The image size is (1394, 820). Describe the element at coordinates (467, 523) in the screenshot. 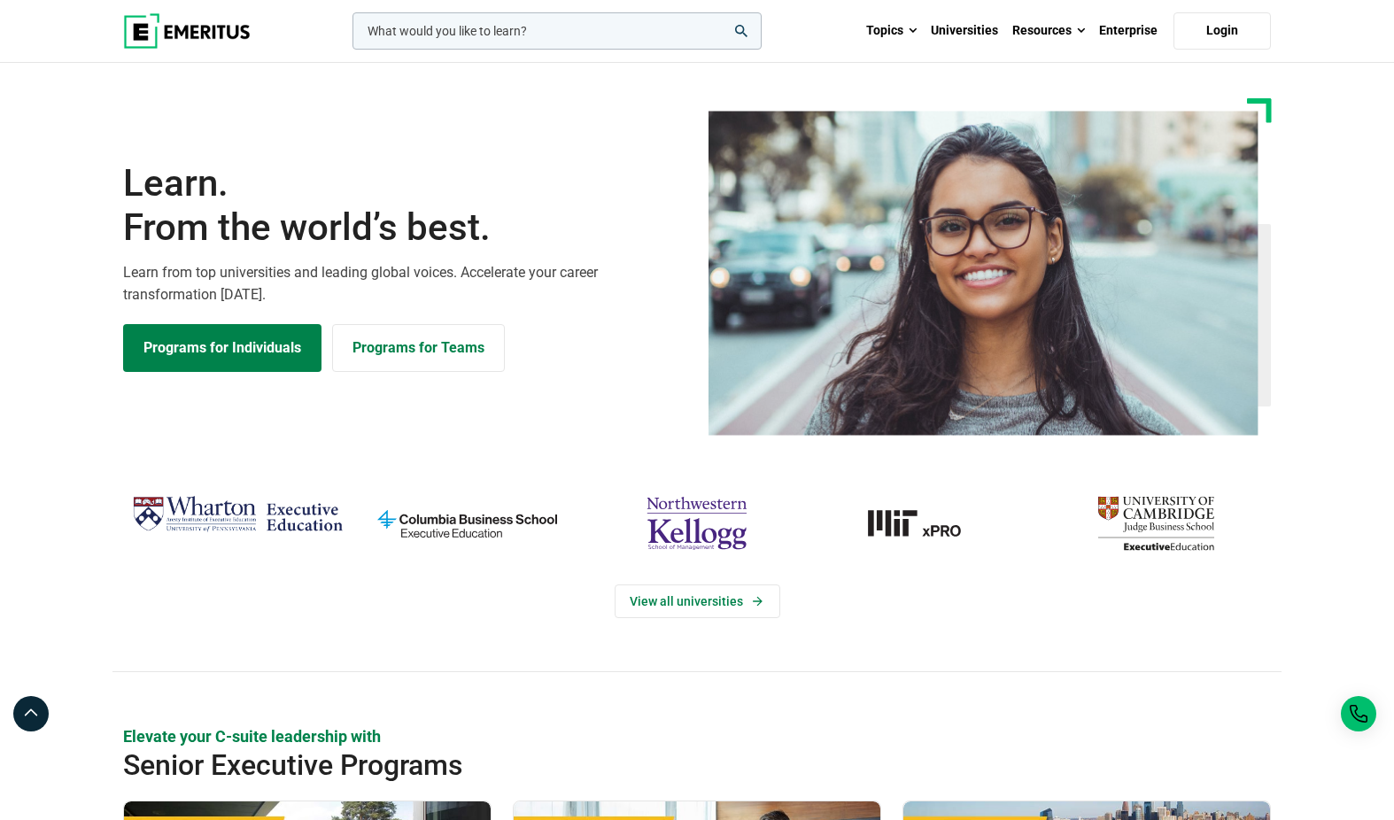

I see `img: columbia-business-school` at that location.